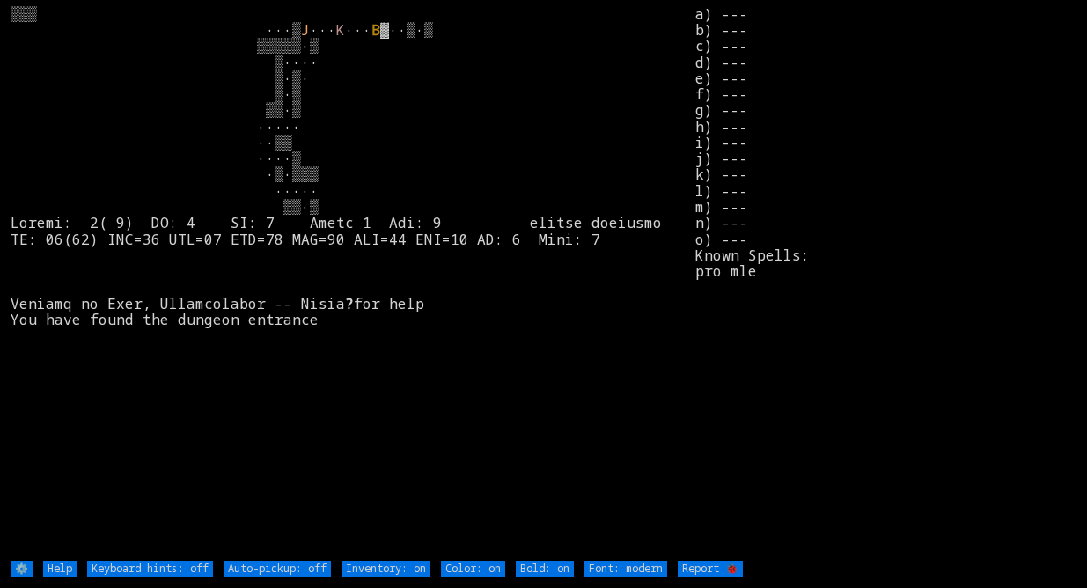  What do you see at coordinates (60, 568) in the screenshot?
I see `input: Help` at bounding box center [60, 568].